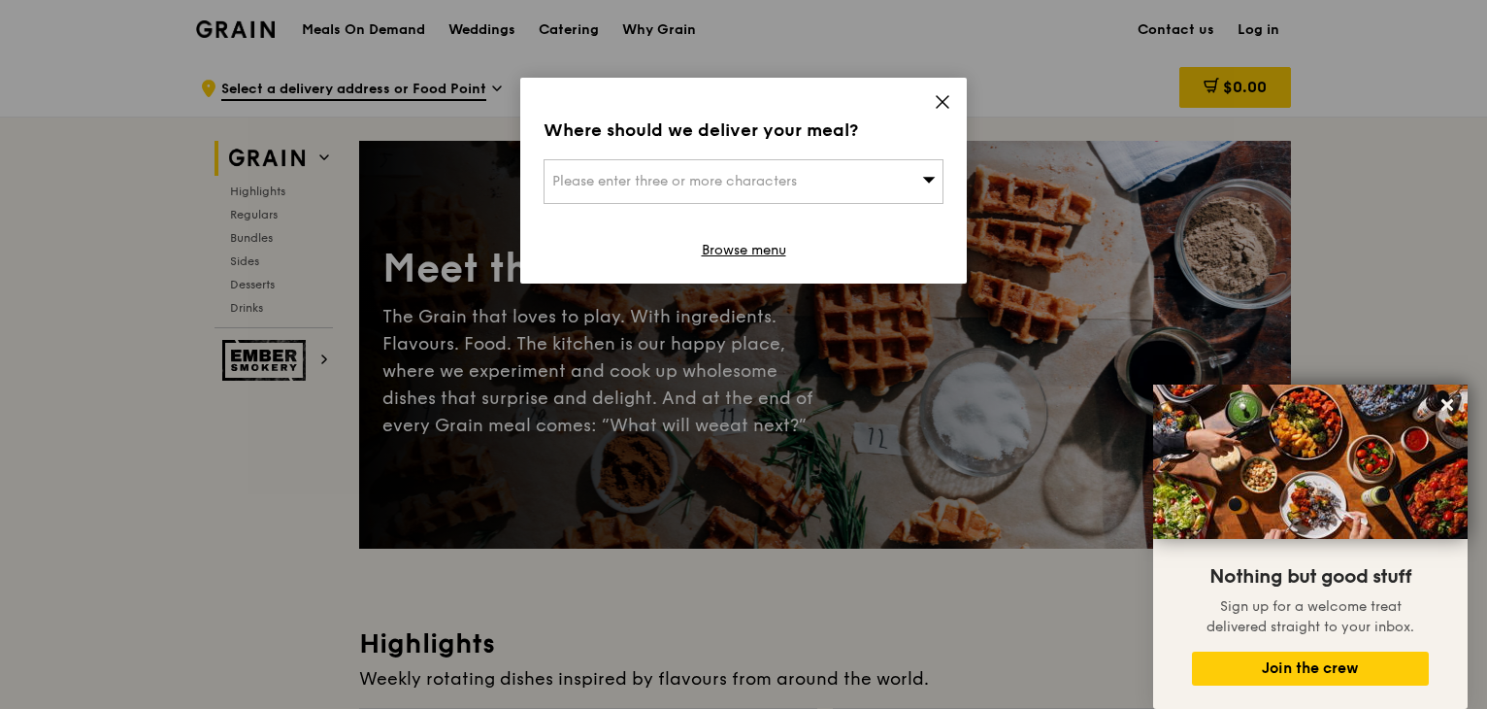 This screenshot has height=709, width=1487. Describe the element at coordinates (1311, 616) in the screenshot. I see `span: Sign up for a welcome treat delivered straight to your inbox.` at that location.